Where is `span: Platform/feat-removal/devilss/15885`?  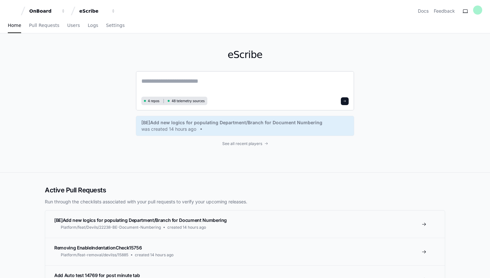
span: Platform/feat-removal/devilss/15885 is located at coordinates (94, 255).